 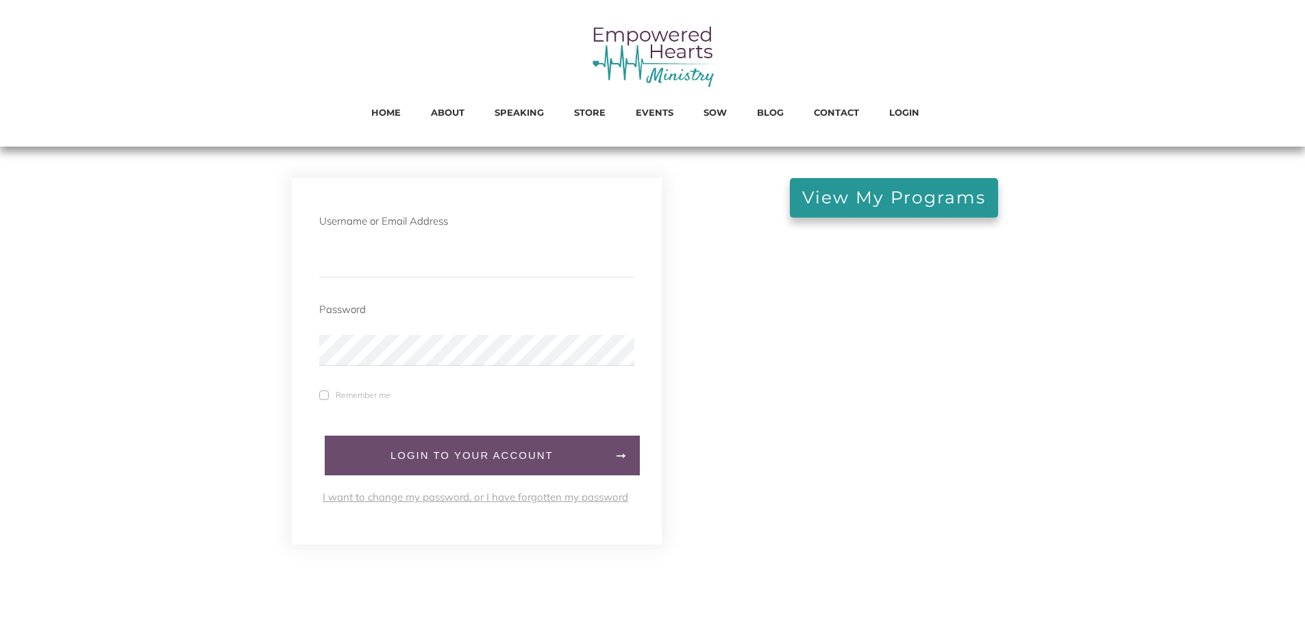 I want to click on a: SOW, so click(x=715, y=112).